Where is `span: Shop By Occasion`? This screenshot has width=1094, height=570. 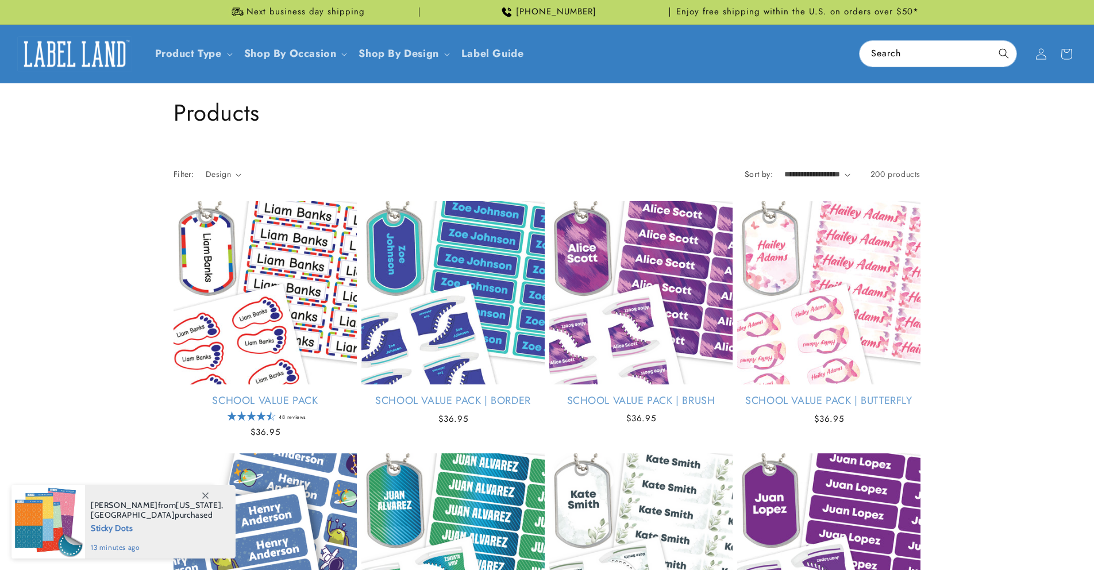
span: Shop By Occasion is located at coordinates (290, 53).